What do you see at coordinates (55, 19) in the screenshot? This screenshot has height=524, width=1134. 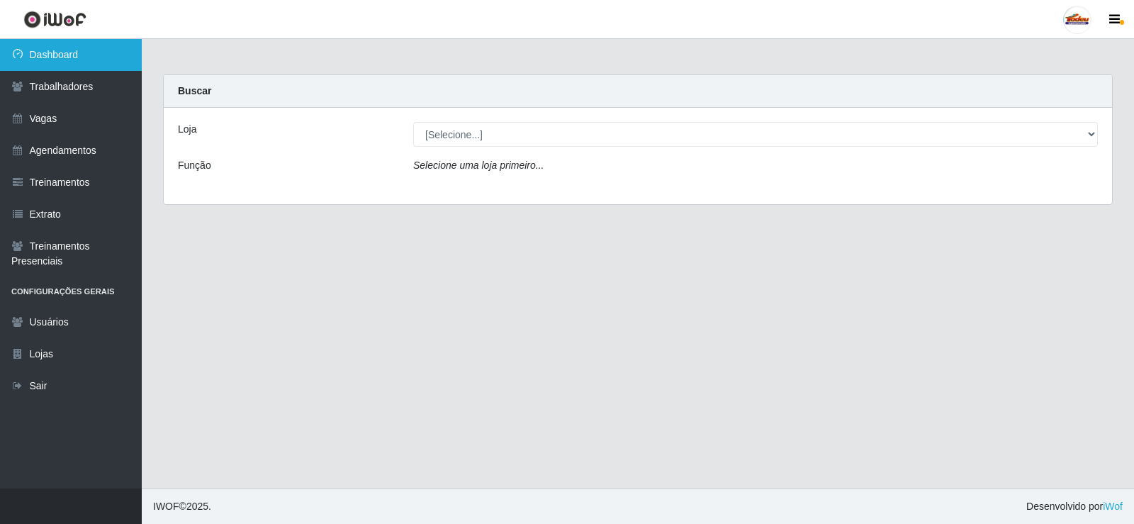 I see `img: CoreUI Logo` at bounding box center [55, 19].